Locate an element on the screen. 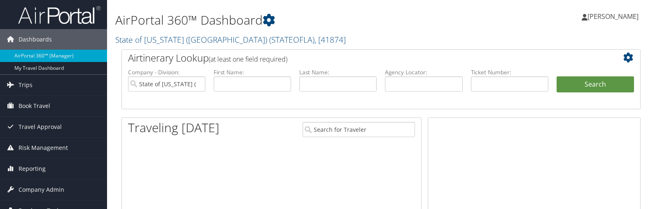  span: Trips is located at coordinates (26, 85).